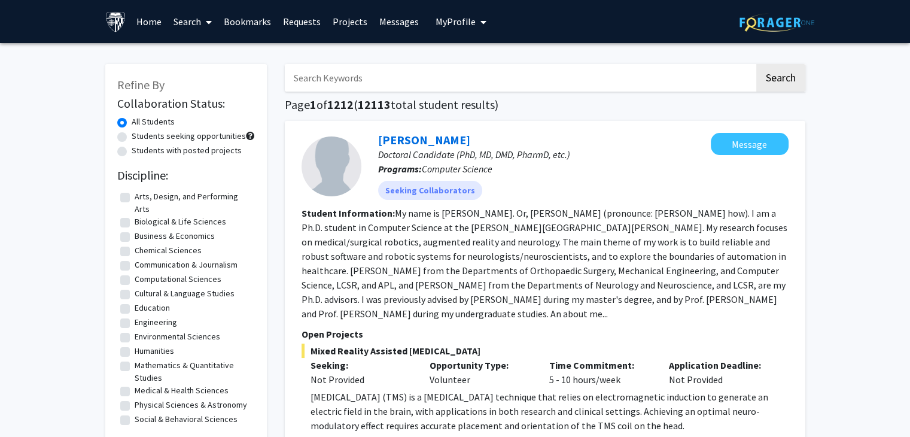 The image size is (910, 437). I want to click on b: Student Information:, so click(348, 213).